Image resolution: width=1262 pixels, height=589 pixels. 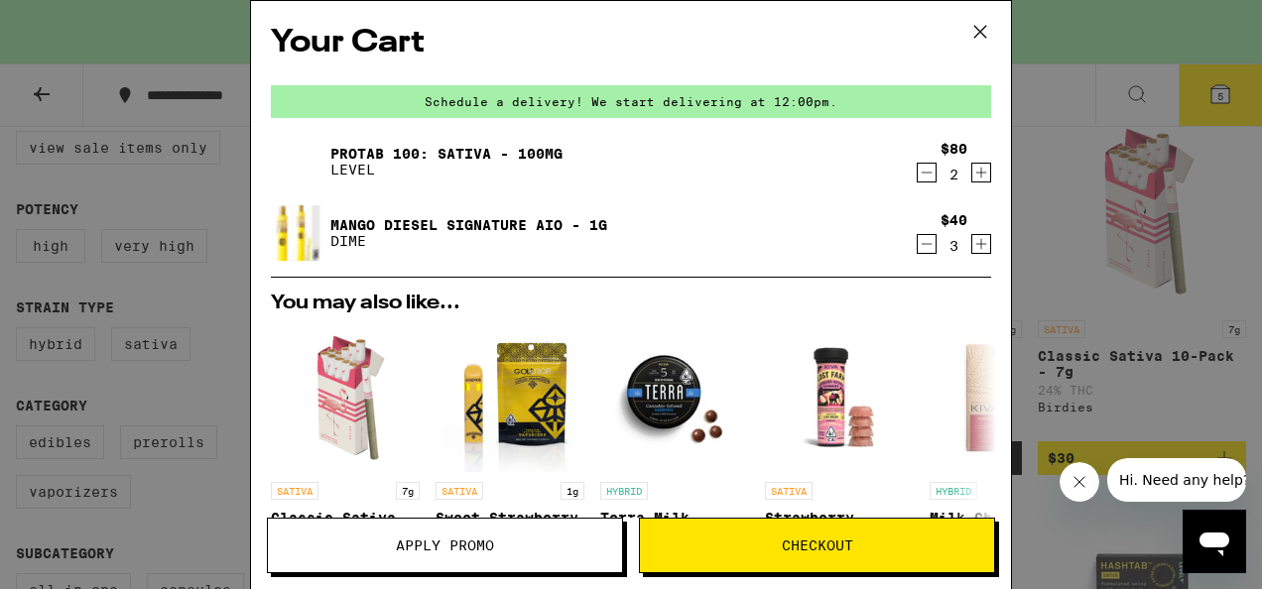 What do you see at coordinates (468, 241) in the screenshot?
I see `p: DIME` at bounding box center [468, 241].